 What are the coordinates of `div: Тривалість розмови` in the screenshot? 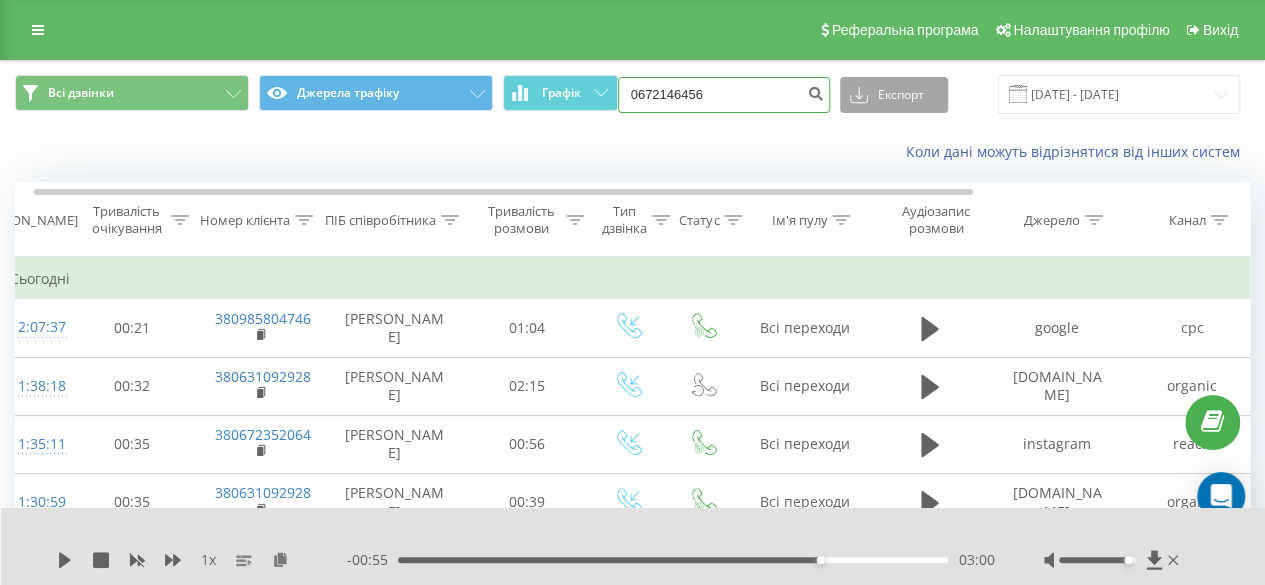 It's located at (521, 220).